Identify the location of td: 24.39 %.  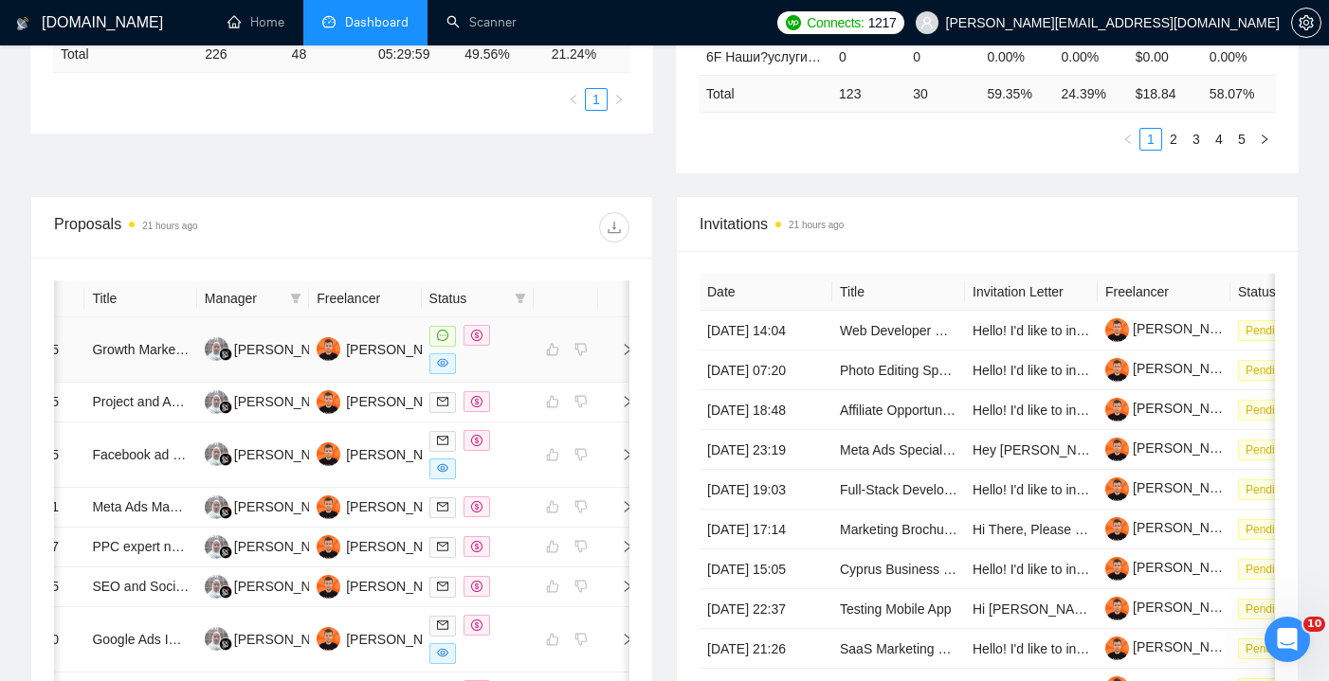
(1091, 93).